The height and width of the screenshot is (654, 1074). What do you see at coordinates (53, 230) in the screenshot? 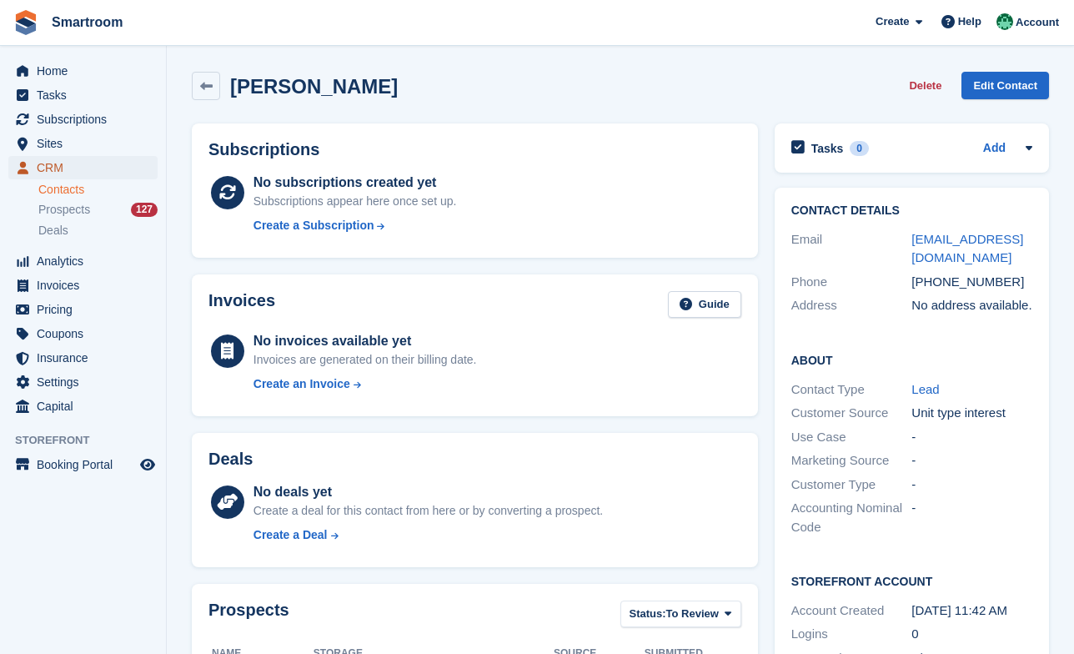
I see `span: Deals` at bounding box center [53, 230].